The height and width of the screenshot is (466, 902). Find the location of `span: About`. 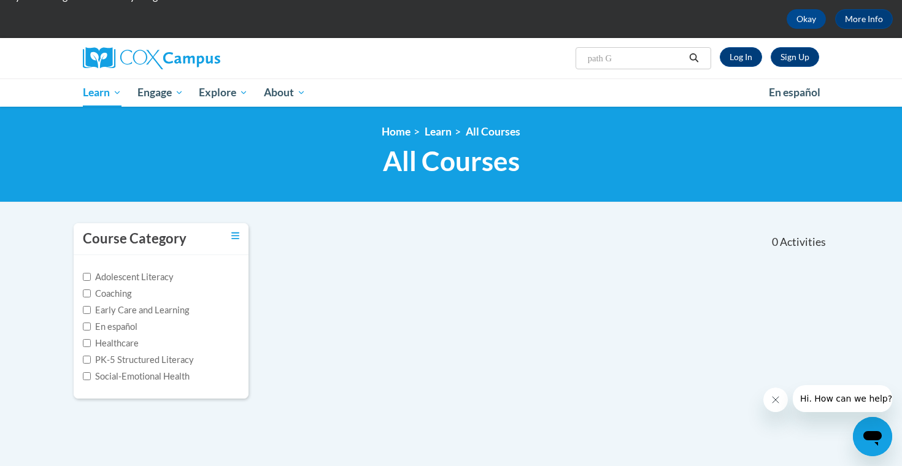

span: About is located at coordinates (285, 93).